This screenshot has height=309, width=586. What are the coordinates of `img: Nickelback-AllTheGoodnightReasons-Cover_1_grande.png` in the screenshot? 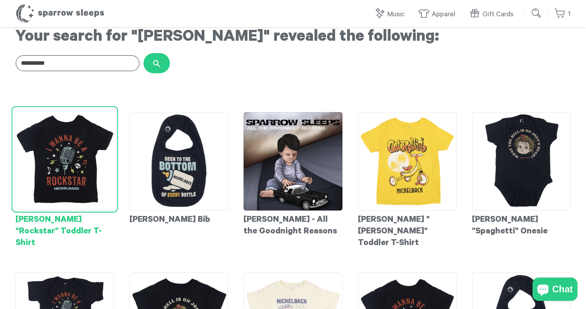 It's located at (293, 161).